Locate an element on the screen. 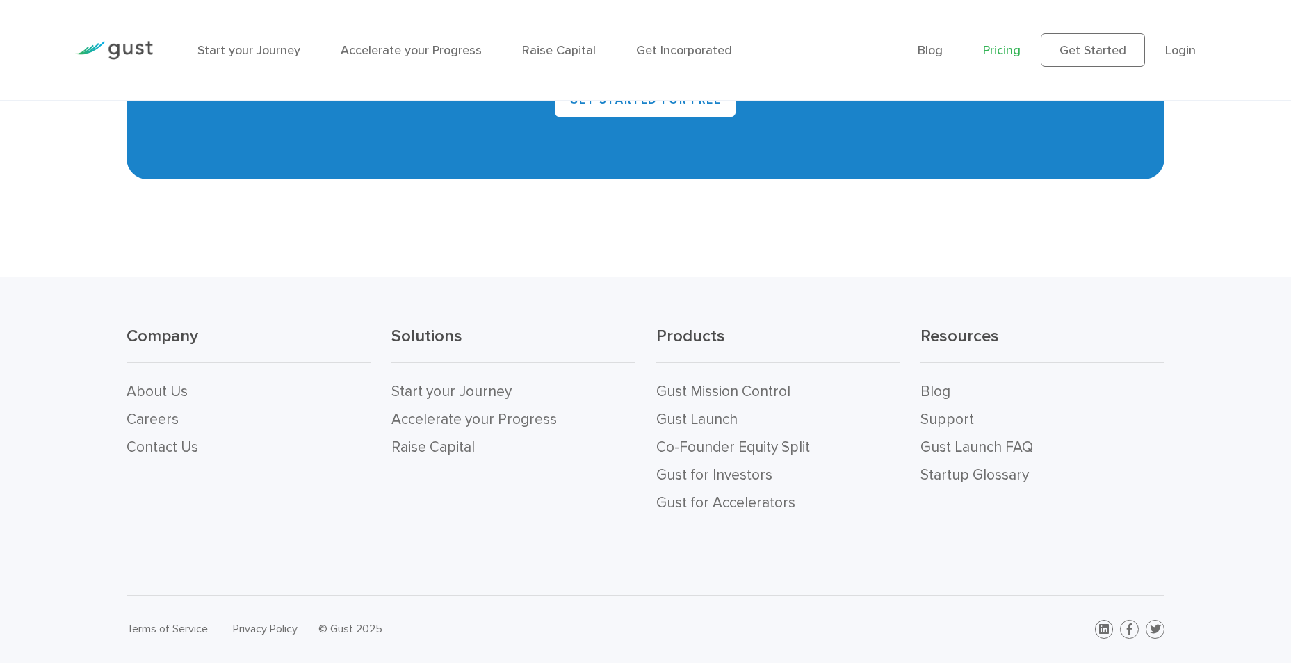  a: Gust Mission Control is located at coordinates (723, 391).